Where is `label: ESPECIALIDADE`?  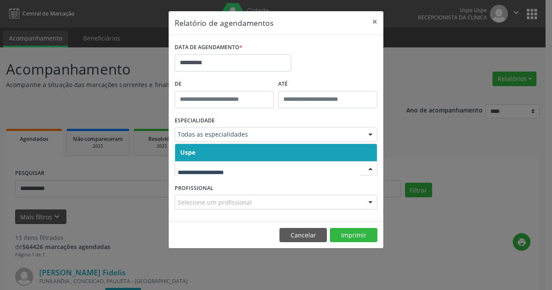 label: ESPECIALIDADE is located at coordinates (194, 121).